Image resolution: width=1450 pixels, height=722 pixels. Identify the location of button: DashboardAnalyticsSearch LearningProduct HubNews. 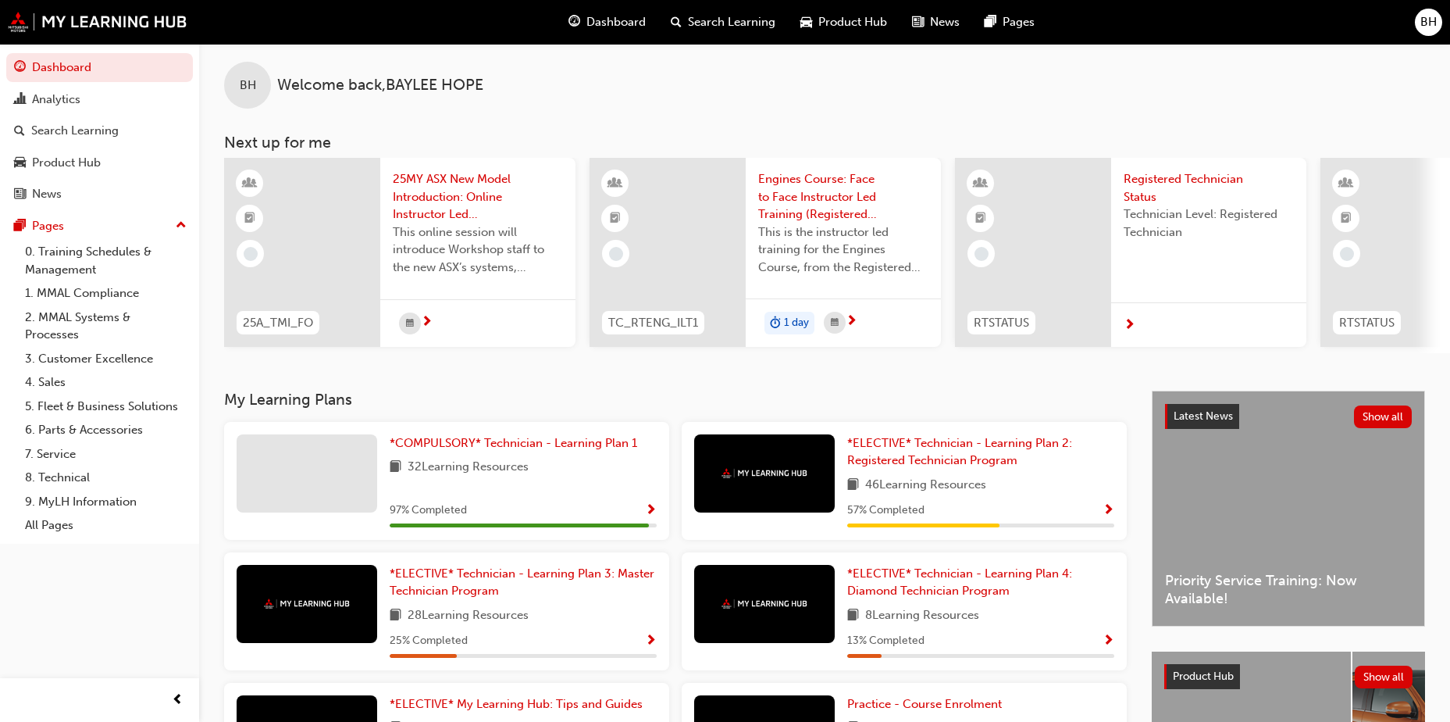
(99, 130).